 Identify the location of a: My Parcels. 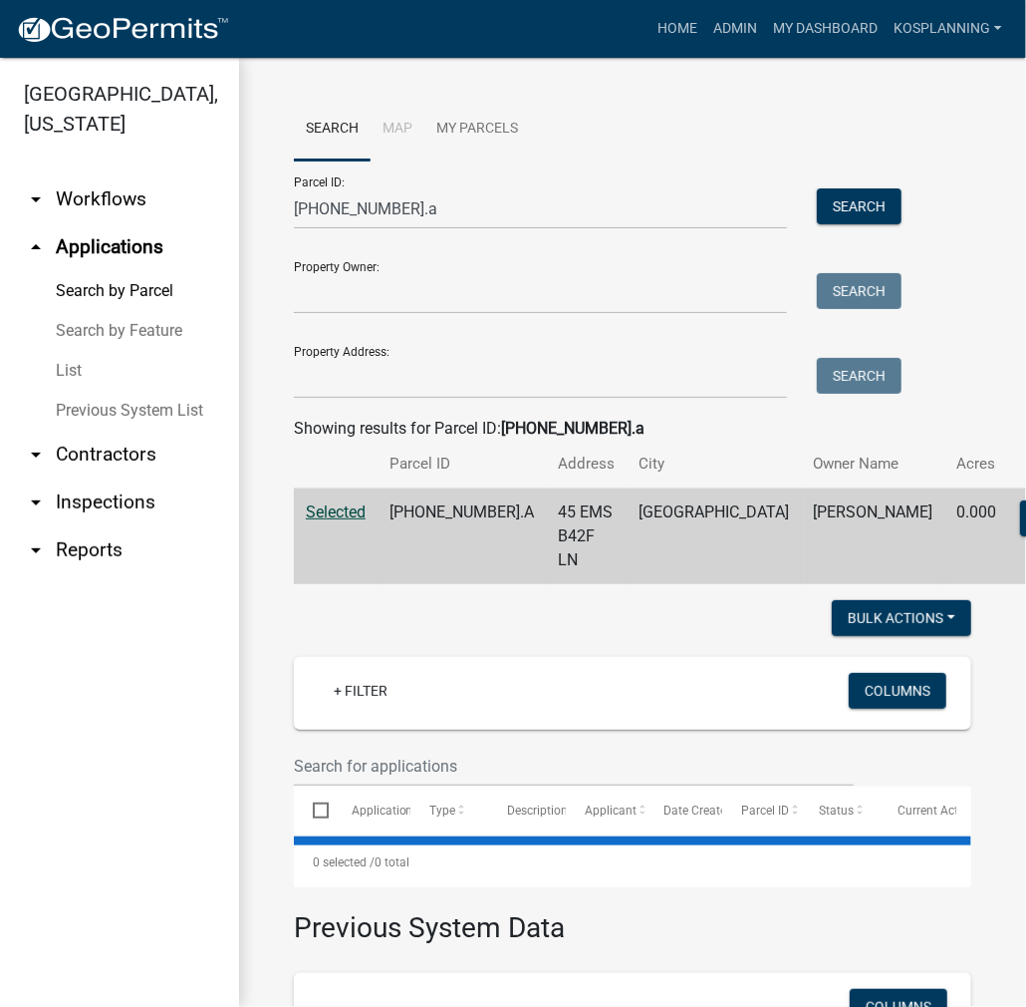
(477, 130).